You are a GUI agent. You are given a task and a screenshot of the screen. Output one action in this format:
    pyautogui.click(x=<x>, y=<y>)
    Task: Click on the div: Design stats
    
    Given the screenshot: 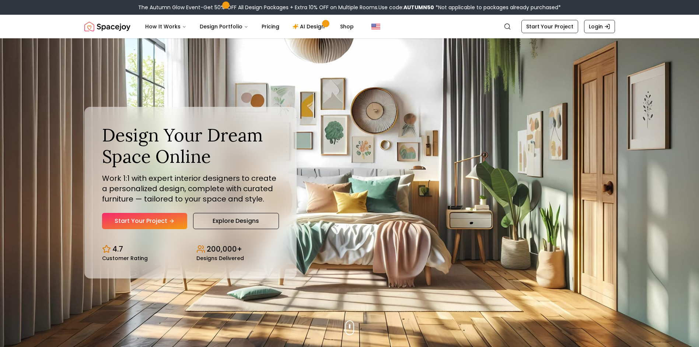 What is the action you would take?
    pyautogui.click(x=191, y=249)
    